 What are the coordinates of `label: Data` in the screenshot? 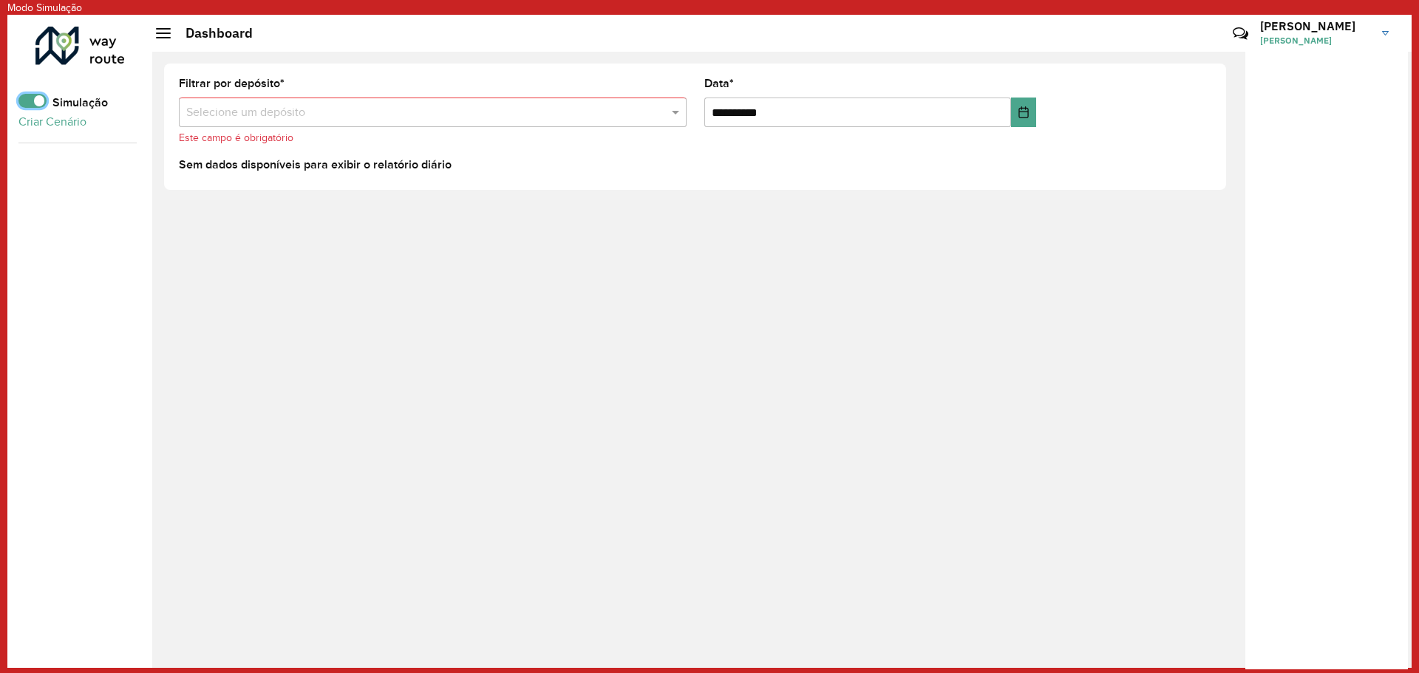 It's located at (719, 84).